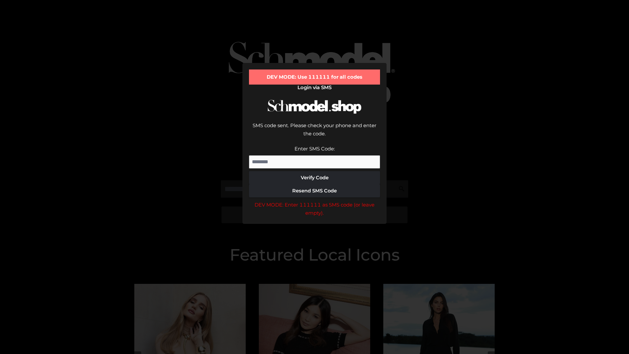 The height and width of the screenshot is (354, 629). Describe the element at coordinates (314, 178) in the screenshot. I see `button: Verify Code` at that location.